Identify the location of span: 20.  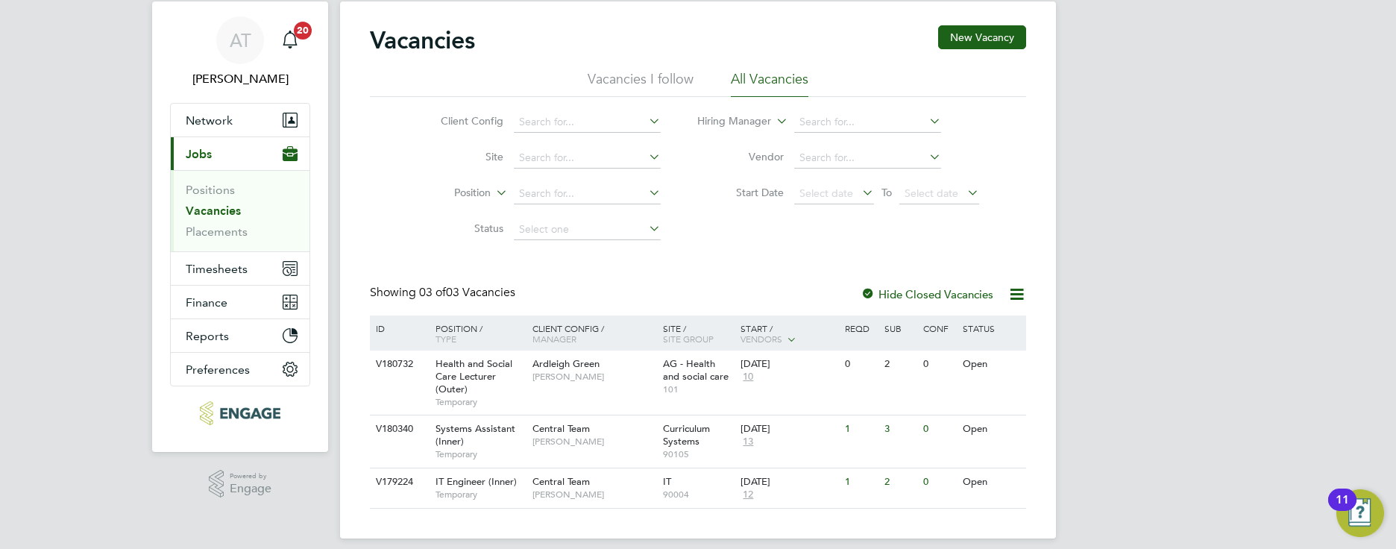
(303, 31).